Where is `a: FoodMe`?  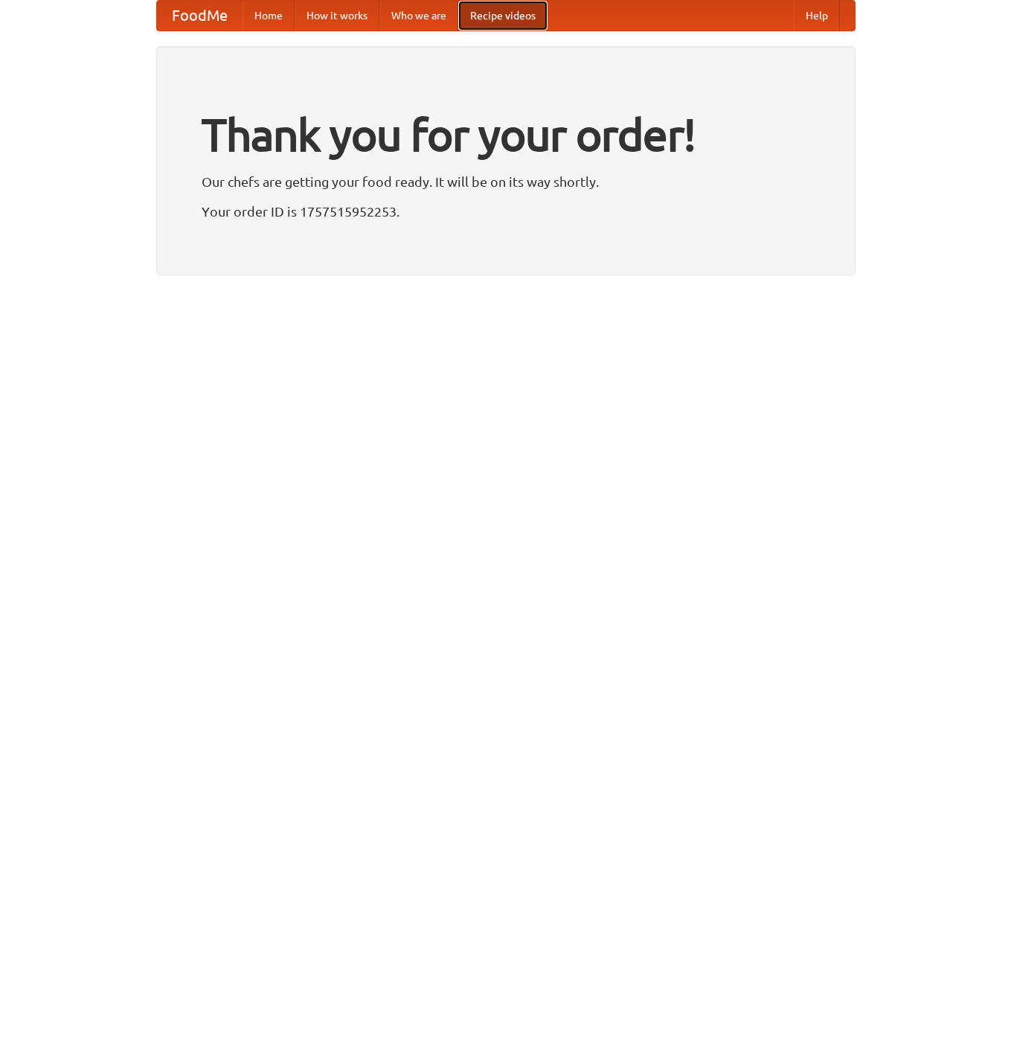
a: FoodMe is located at coordinates (199, 16).